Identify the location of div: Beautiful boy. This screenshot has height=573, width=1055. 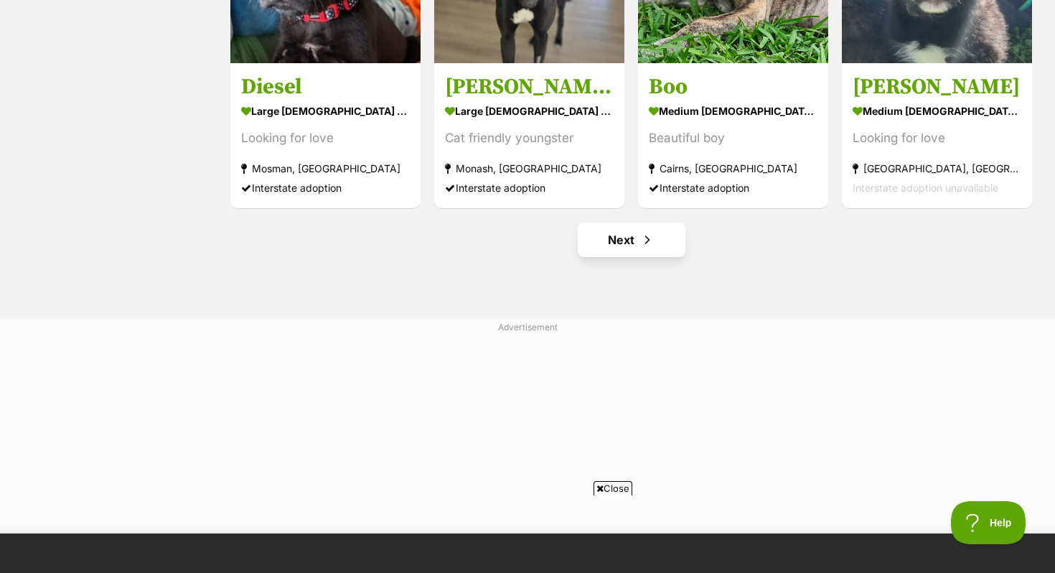
(733, 138).